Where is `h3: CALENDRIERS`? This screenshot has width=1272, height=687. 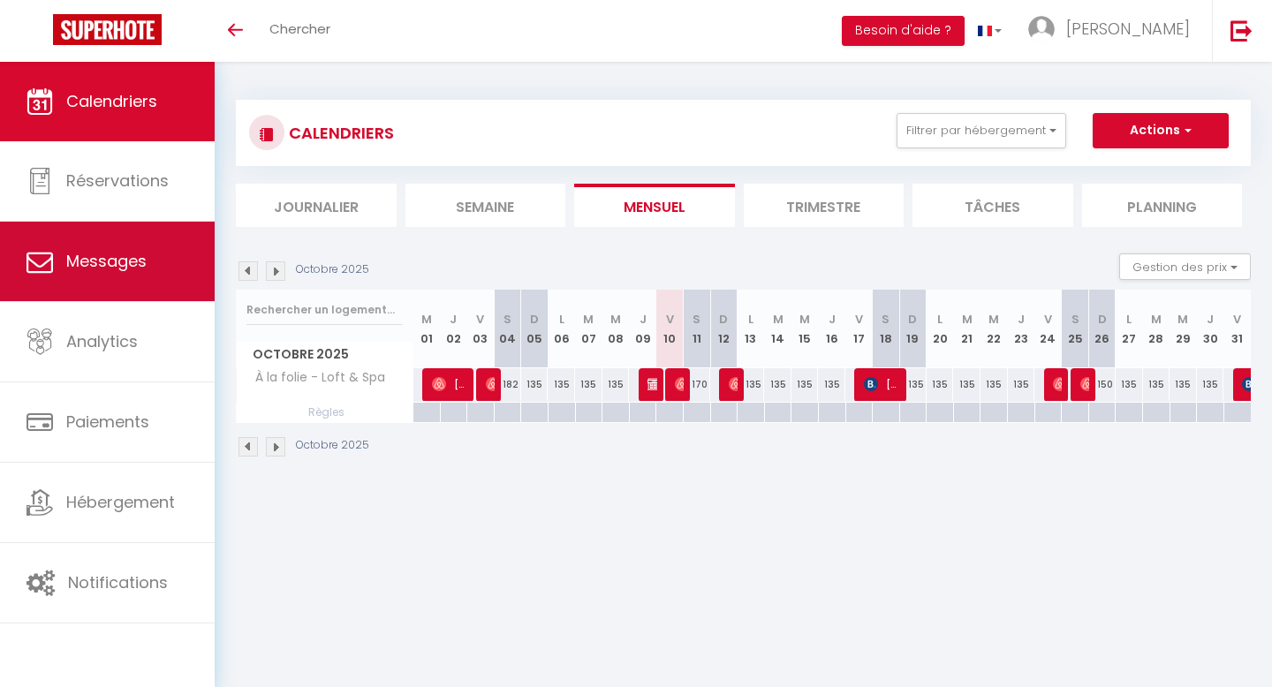
h3: CALENDRIERS is located at coordinates (339, 132).